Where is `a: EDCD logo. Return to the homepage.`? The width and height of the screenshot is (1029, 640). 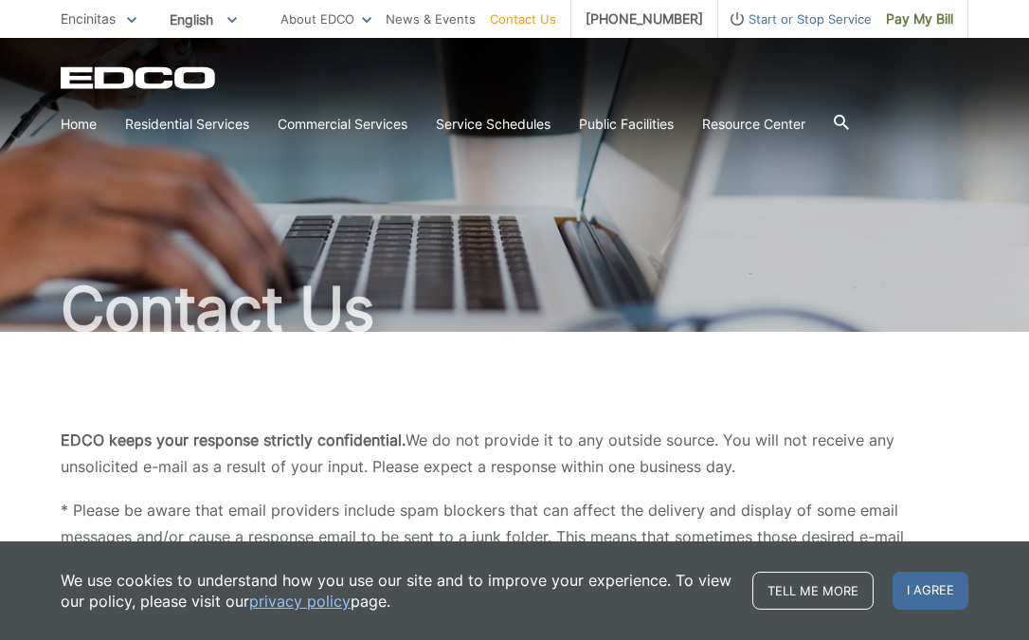 a: EDCD logo. Return to the homepage. is located at coordinates (139, 78).